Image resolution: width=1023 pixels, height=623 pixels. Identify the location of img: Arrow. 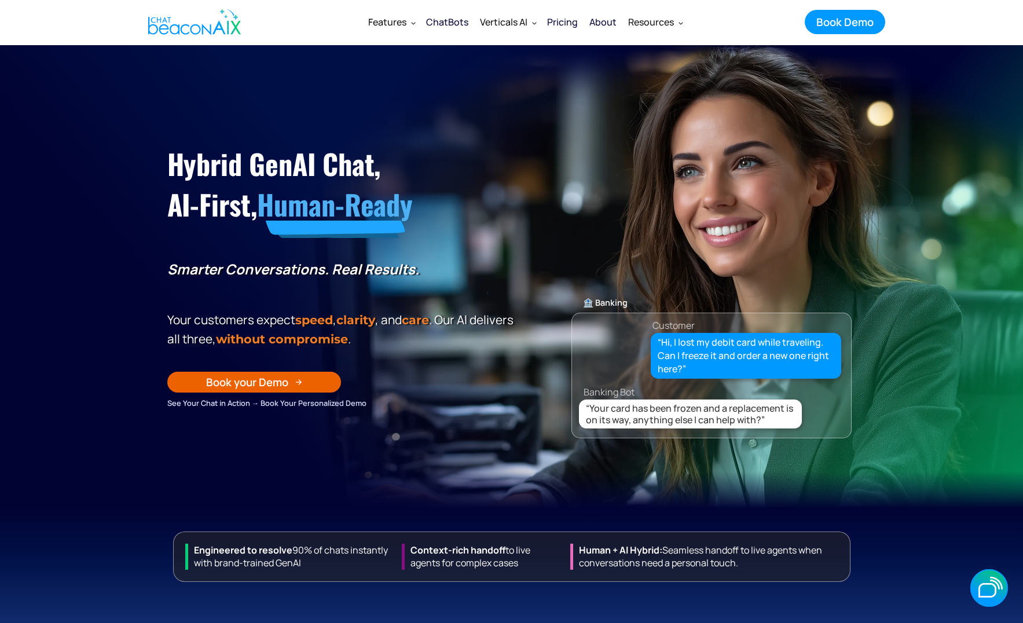
(299, 382).